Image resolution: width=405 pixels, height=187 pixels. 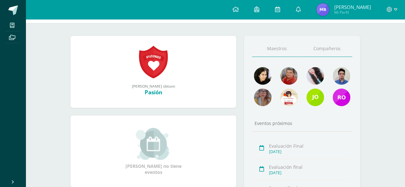 What do you see at coordinates (353, 12) in the screenshot?
I see `span: Mi Perfil` at bounding box center [353, 12].